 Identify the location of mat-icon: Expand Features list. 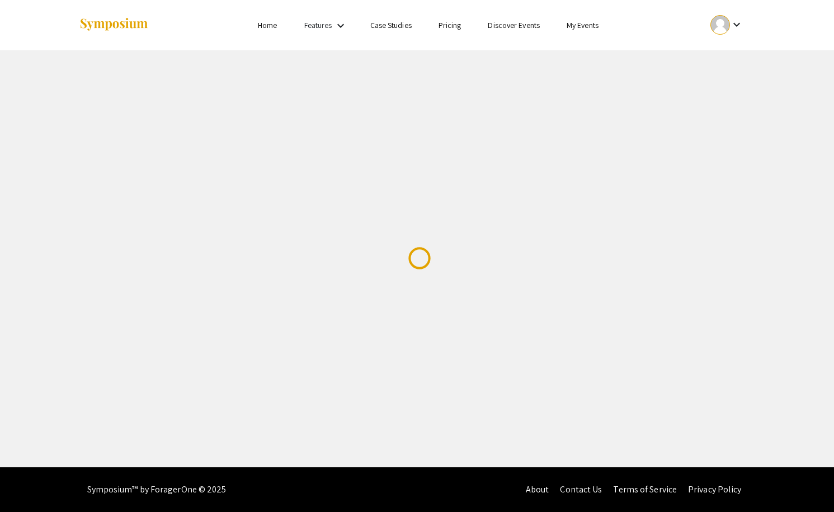
(340, 26).